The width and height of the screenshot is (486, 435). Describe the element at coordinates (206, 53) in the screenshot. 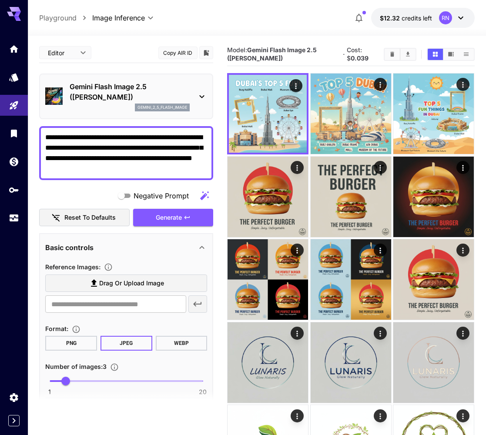

I see `button: Add to library` at that location.